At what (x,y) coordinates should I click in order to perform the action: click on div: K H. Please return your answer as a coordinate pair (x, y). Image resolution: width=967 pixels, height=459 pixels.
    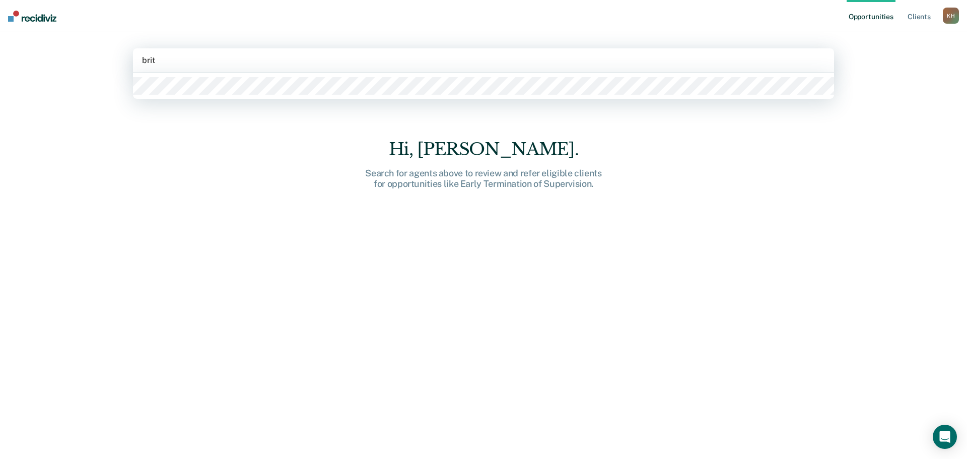
    Looking at the image, I should click on (951, 16).